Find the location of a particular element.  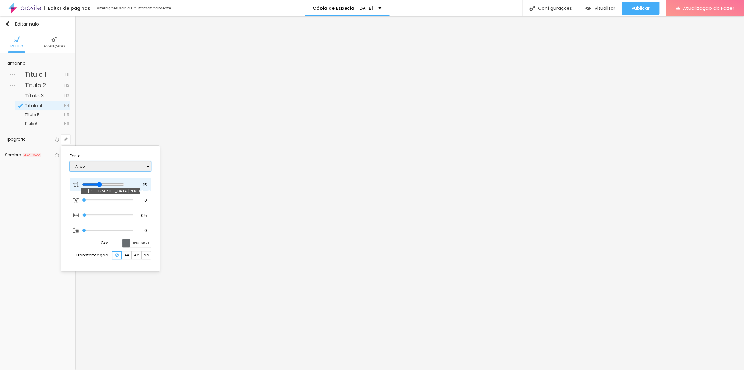

font: Cor is located at coordinates (104, 243).